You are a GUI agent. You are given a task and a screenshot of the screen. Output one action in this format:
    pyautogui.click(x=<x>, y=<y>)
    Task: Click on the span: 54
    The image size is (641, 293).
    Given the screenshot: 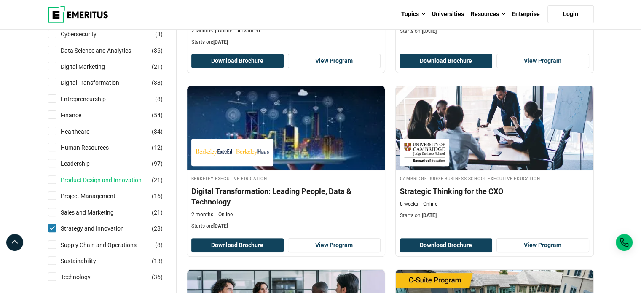 What is the action you would take?
    pyautogui.click(x=157, y=115)
    